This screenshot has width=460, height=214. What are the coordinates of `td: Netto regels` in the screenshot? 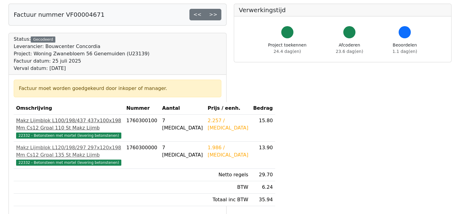 It's located at (228, 175).